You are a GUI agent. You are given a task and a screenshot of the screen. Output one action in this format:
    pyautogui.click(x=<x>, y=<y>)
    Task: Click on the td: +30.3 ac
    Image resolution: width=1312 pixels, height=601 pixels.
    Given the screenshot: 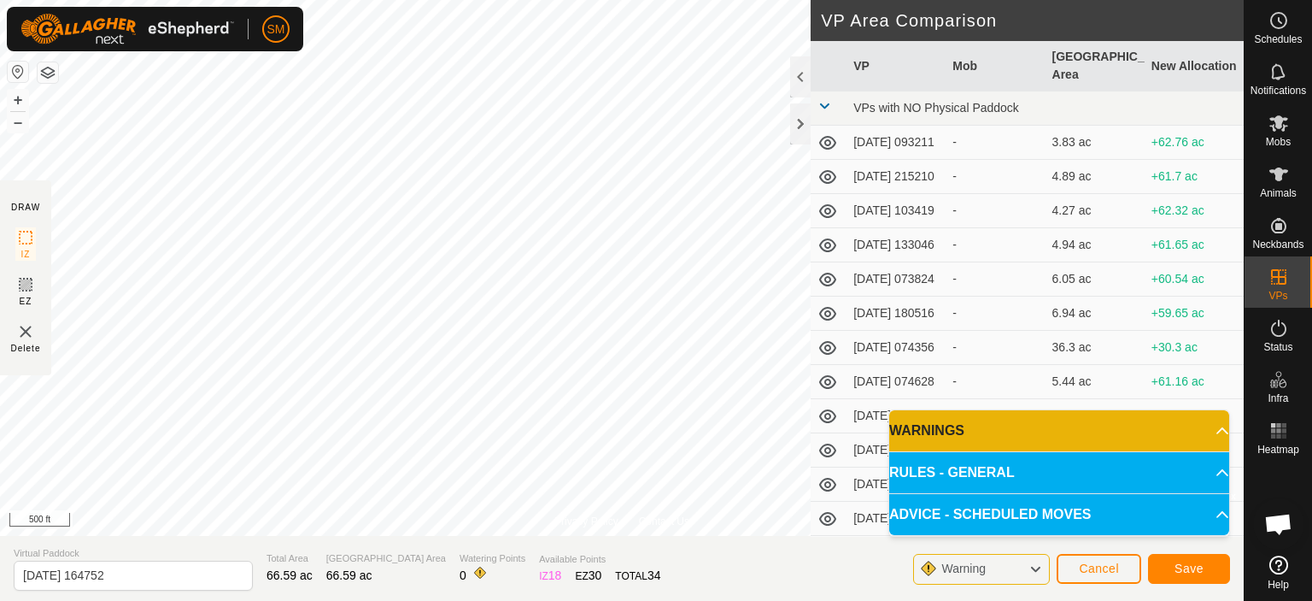 What is the action you would take?
    pyautogui.click(x=1195, y=348)
    